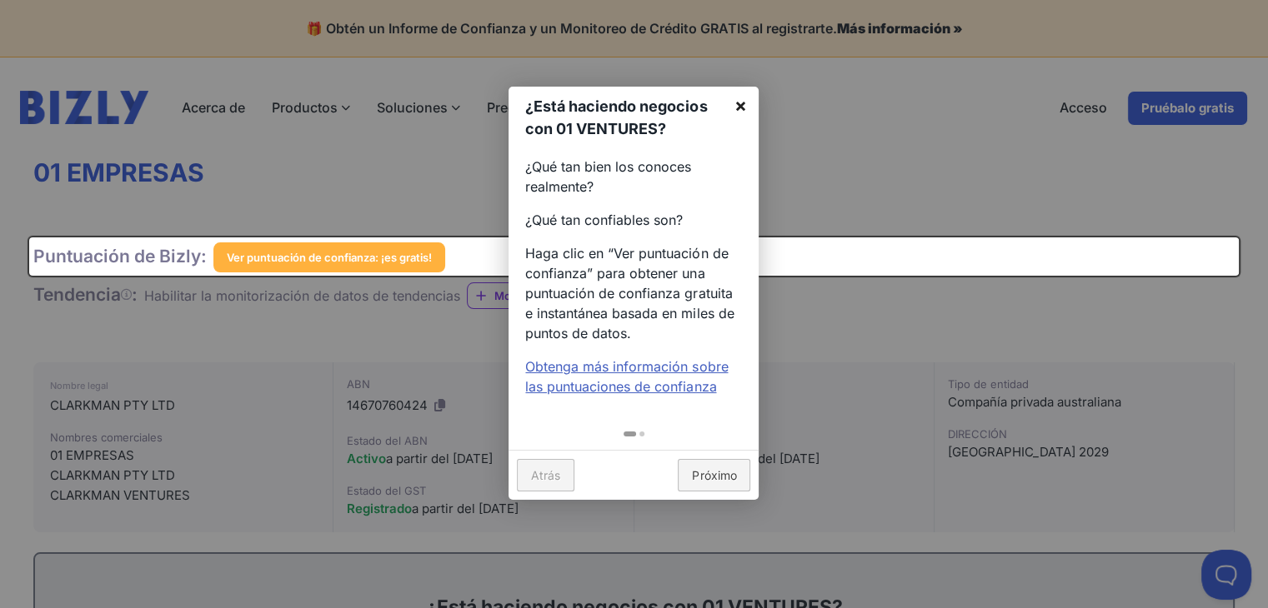  Describe the element at coordinates (626, 377) in the screenshot. I see `font: Obtenga más información sobre las puntuaciones de confianza` at that location.